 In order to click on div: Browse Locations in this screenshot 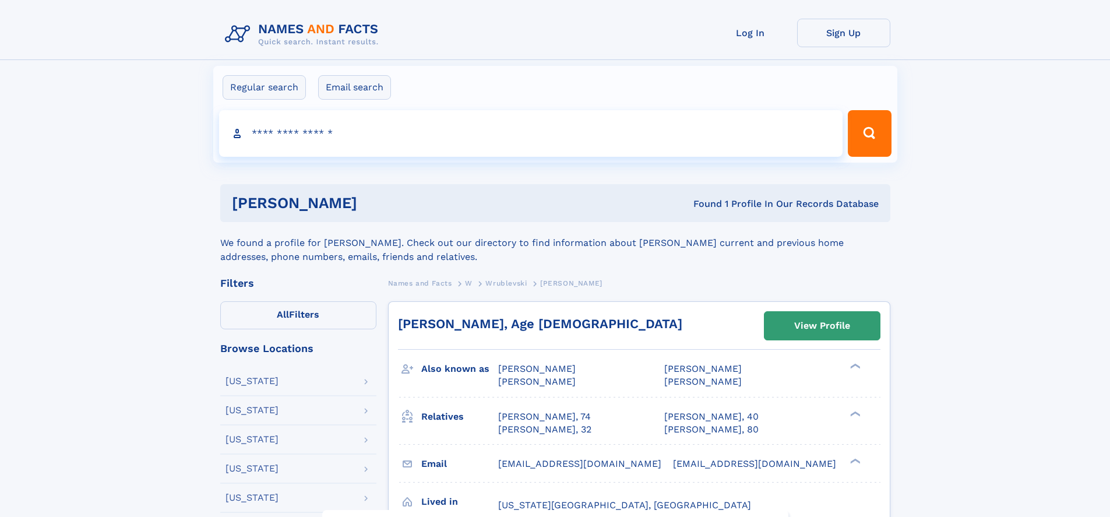, I will do `click(298, 348)`.